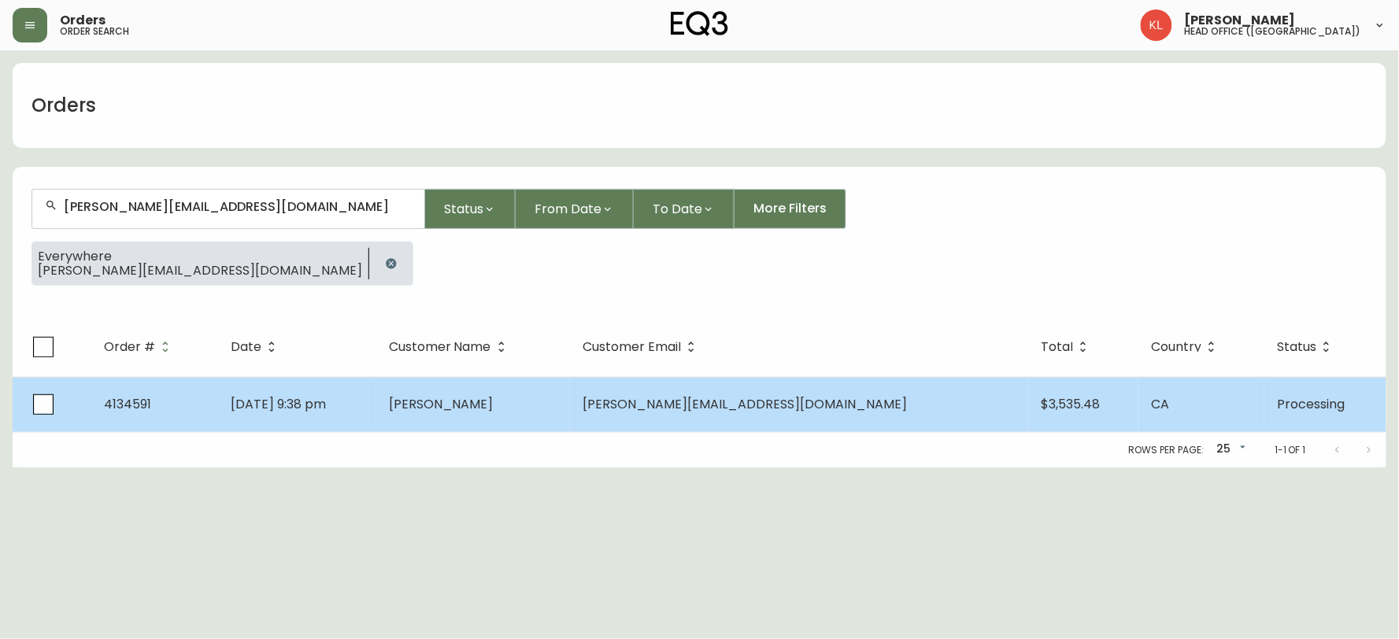 This screenshot has width=1399, height=639. Describe the element at coordinates (677, 209) in the screenshot. I see `span: To Date` at that location.